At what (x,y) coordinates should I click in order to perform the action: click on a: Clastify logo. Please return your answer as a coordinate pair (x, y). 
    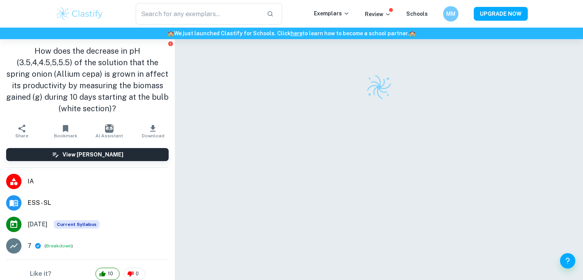
    Looking at the image, I should click on (80, 14).